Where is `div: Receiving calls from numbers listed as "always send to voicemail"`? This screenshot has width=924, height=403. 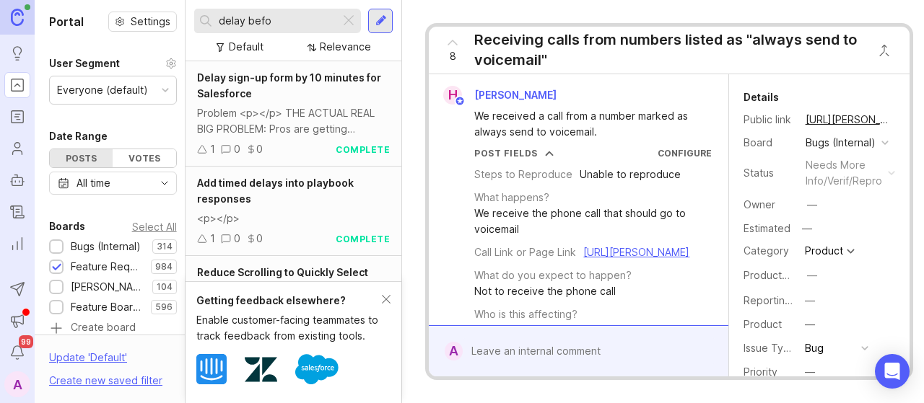 div: Receiving calls from numbers listed as "always send to voicemail" is located at coordinates (668, 50).